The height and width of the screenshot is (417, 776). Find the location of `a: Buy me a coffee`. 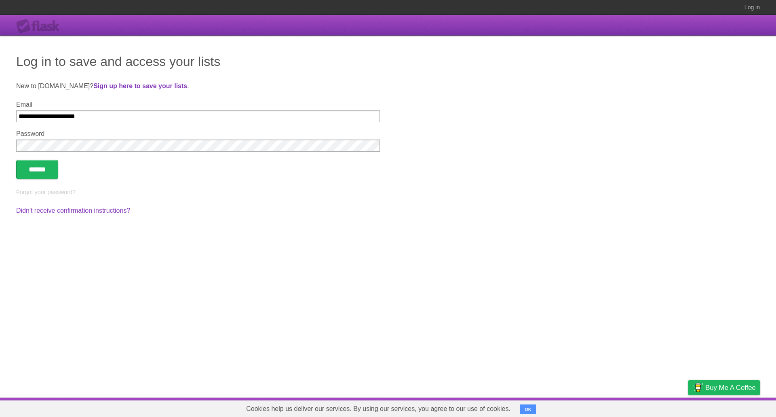

a: Buy me a coffee is located at coordinates (724, 387).